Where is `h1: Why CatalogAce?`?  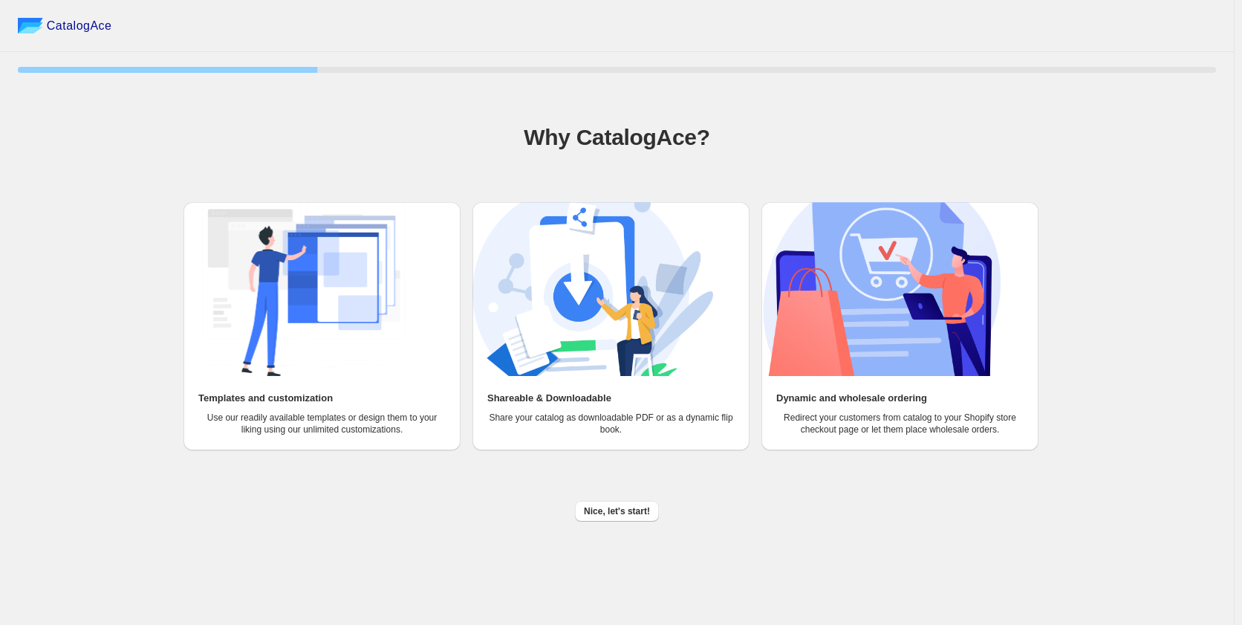 h1: Why CatalogAce? is located at coordinates (616, 137).